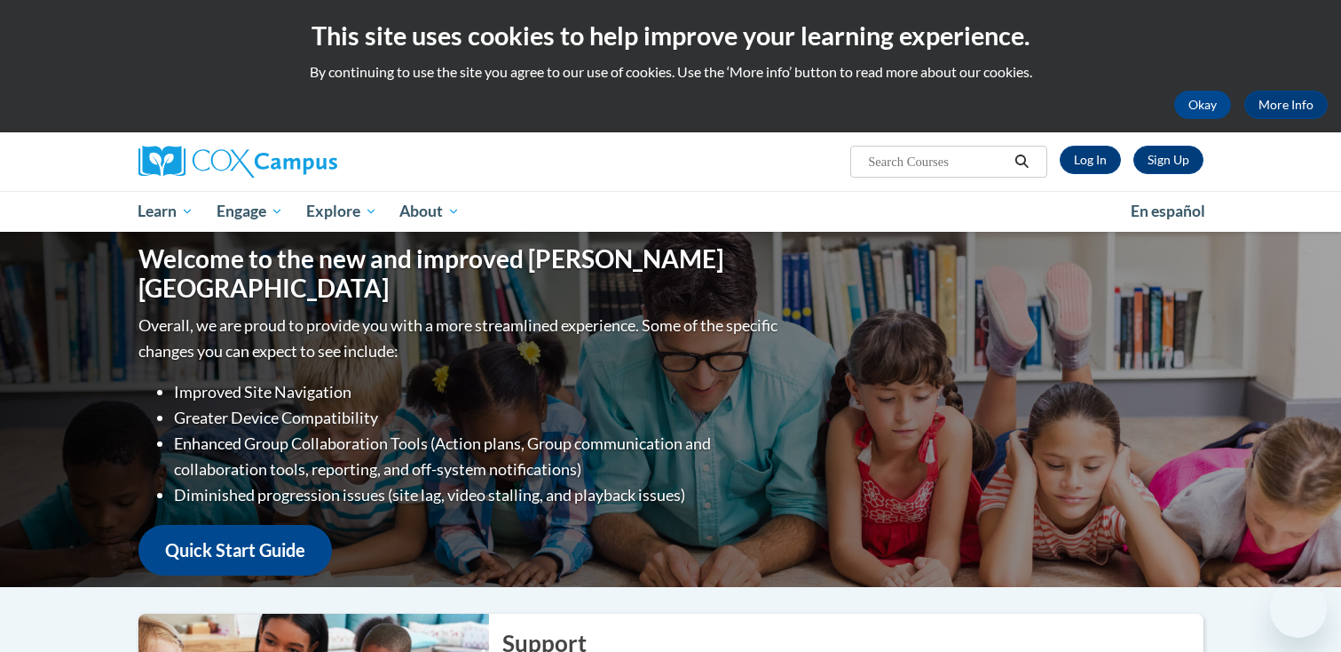 This screenshot has height=652, width=1341. Describe the element at coordinates (1286, 105) in the screenshot. I see `a: More Info` at that location.